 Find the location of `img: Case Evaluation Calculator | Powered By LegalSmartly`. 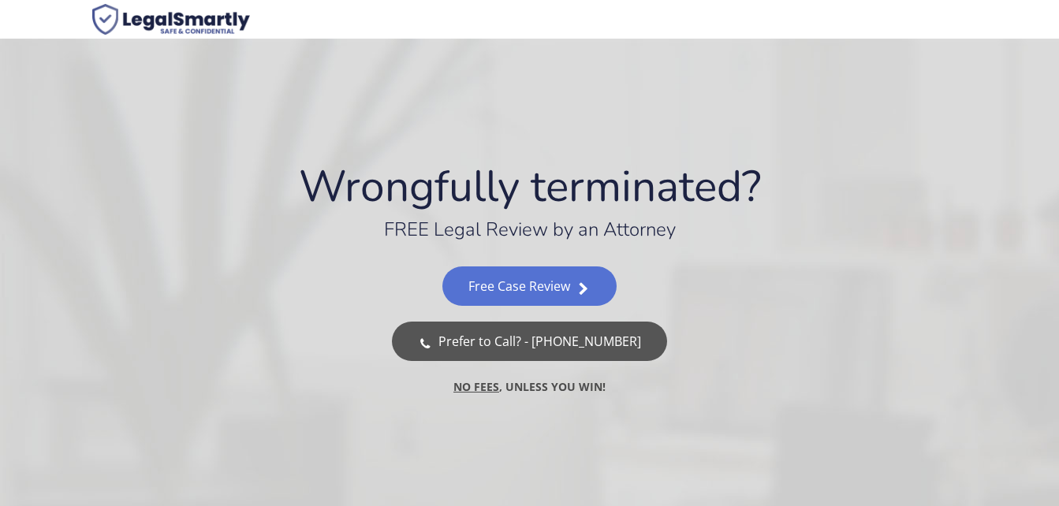

img: Case Evaluation Calculator | Powered By LegalSmartly is located at coordinates (171, 19).